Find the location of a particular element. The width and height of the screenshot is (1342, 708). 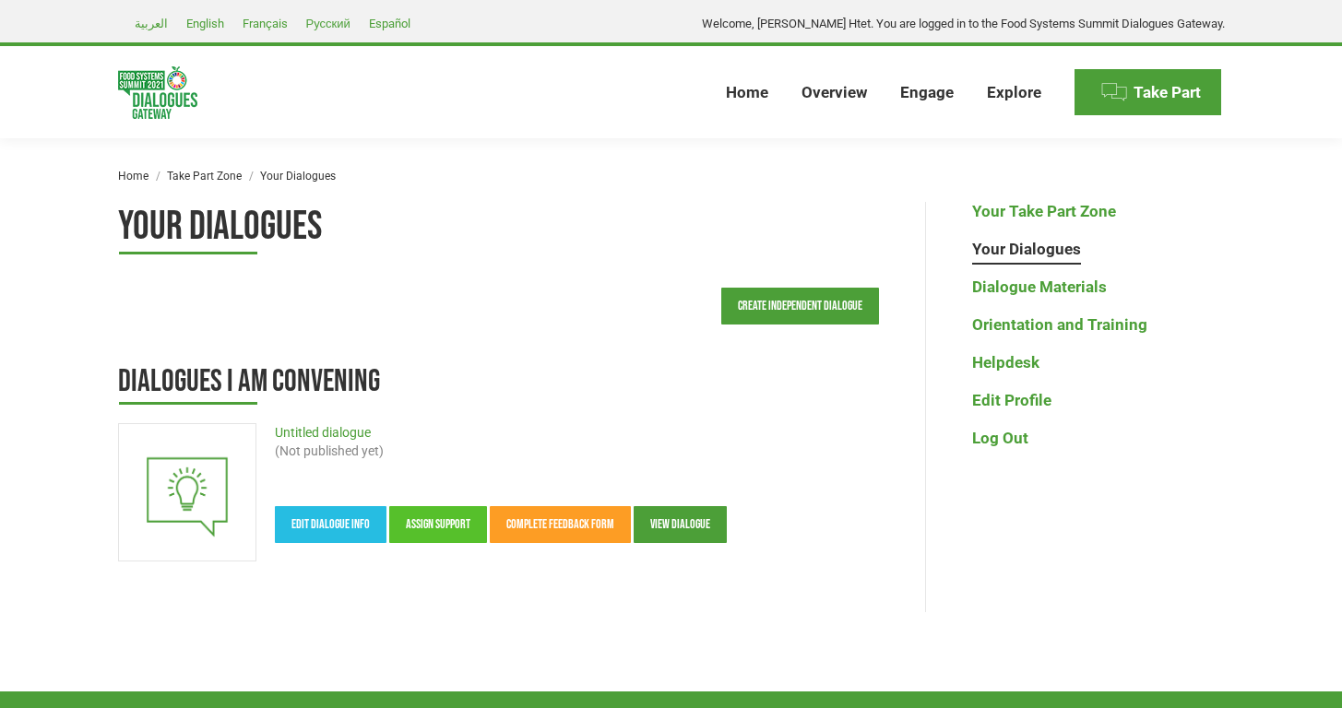

span: Español is located at coordinates (389, 23).